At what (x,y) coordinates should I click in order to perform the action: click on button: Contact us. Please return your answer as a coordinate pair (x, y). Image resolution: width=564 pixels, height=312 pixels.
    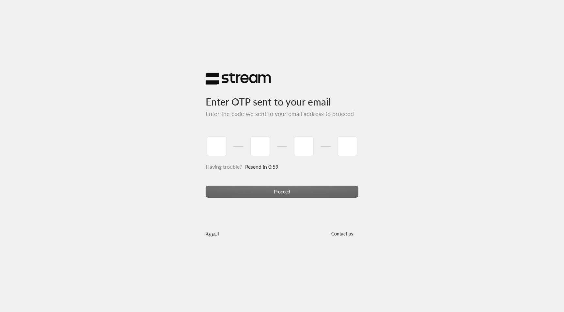
    Looking at the image, I should click on (342, 234).